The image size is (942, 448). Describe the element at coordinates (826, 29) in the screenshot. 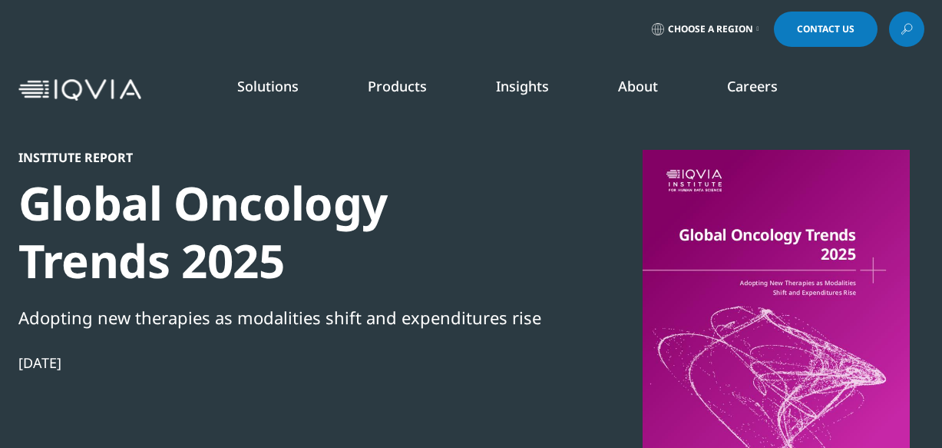

I see `a: Contact Us` at that location.